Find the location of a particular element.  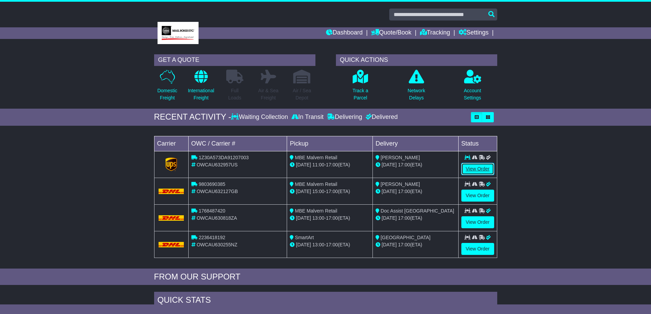

td: Status is located at coordinates (477, 143).